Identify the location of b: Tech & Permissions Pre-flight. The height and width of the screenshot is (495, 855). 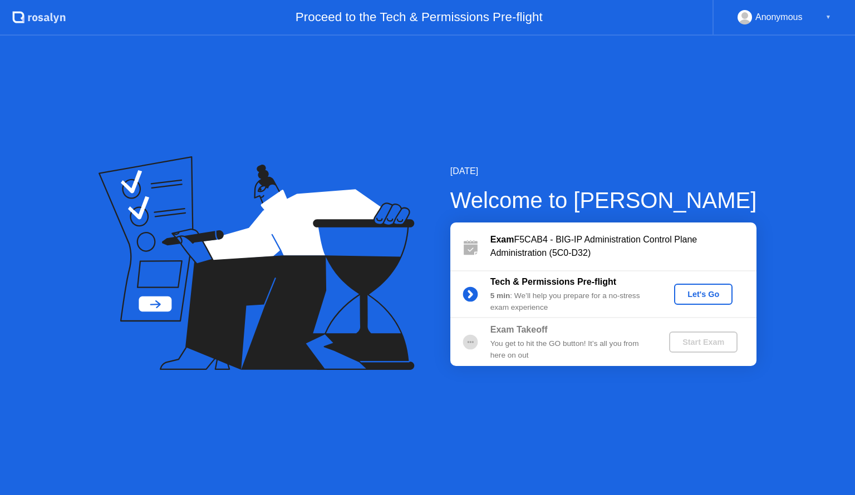
(553, 282).